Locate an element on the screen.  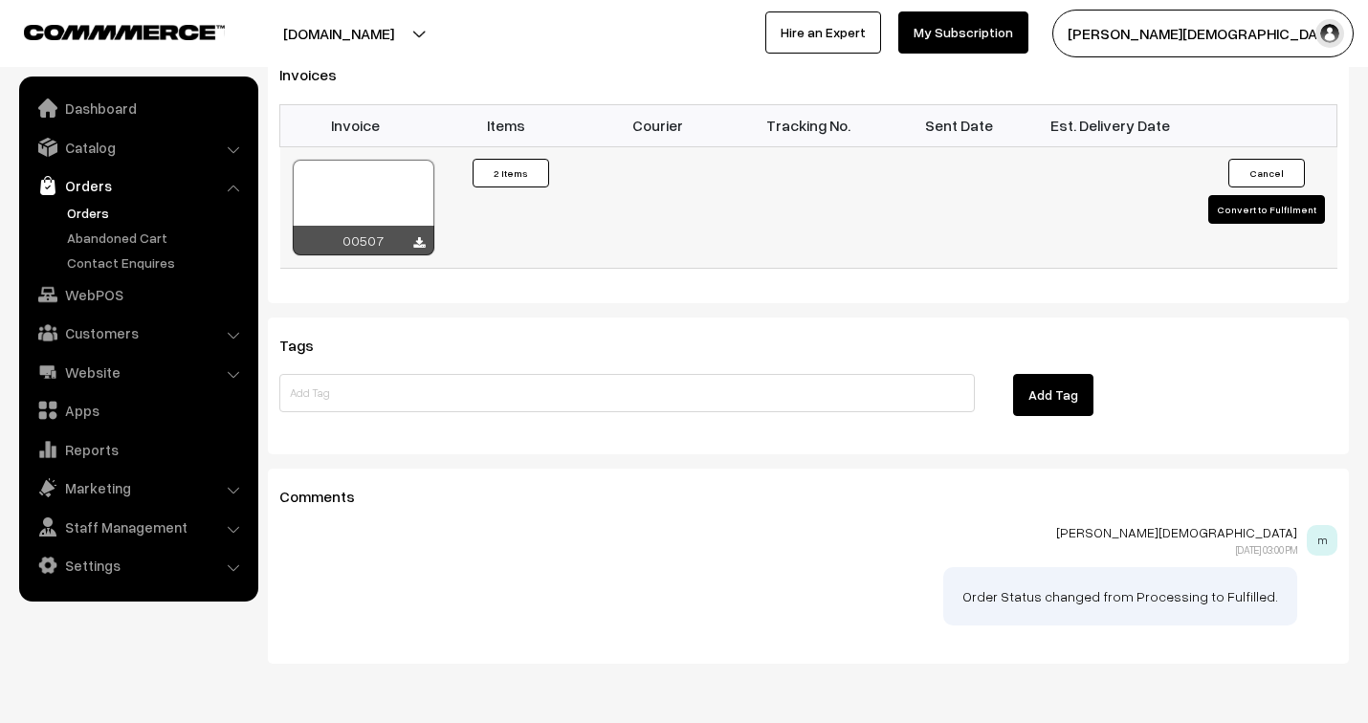
a: Hire an Expert is located at coordinates (823, 33).